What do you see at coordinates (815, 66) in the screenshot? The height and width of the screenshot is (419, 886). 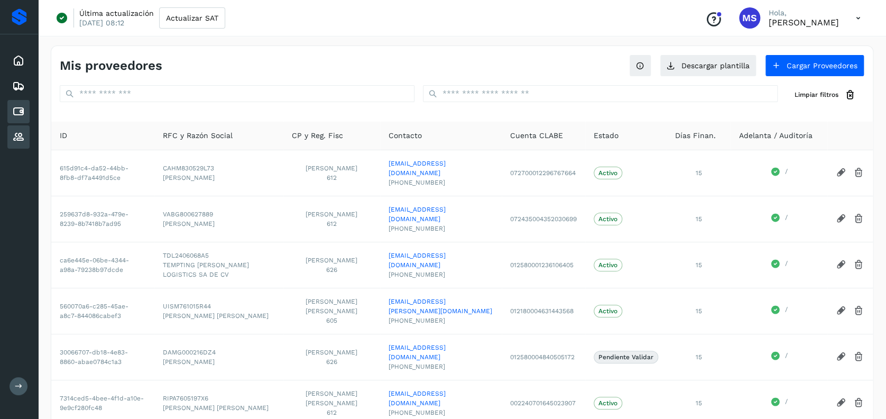 I see `button: Cargar Proveedores` at bounding box center [815, 66].